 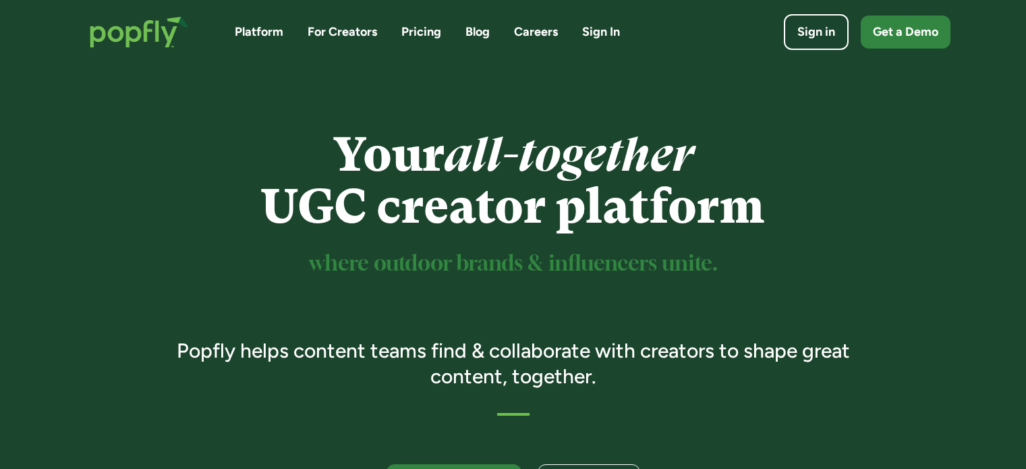 What do you see at coordinates (139, 32) in the screenshot?
I see `a: home` at bounding box center [139, 32].